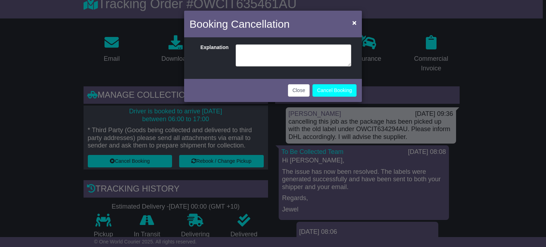 The width and height of the screenshot is (546, 247). I want to click on button: Cancel Booking, so click(334, 90).